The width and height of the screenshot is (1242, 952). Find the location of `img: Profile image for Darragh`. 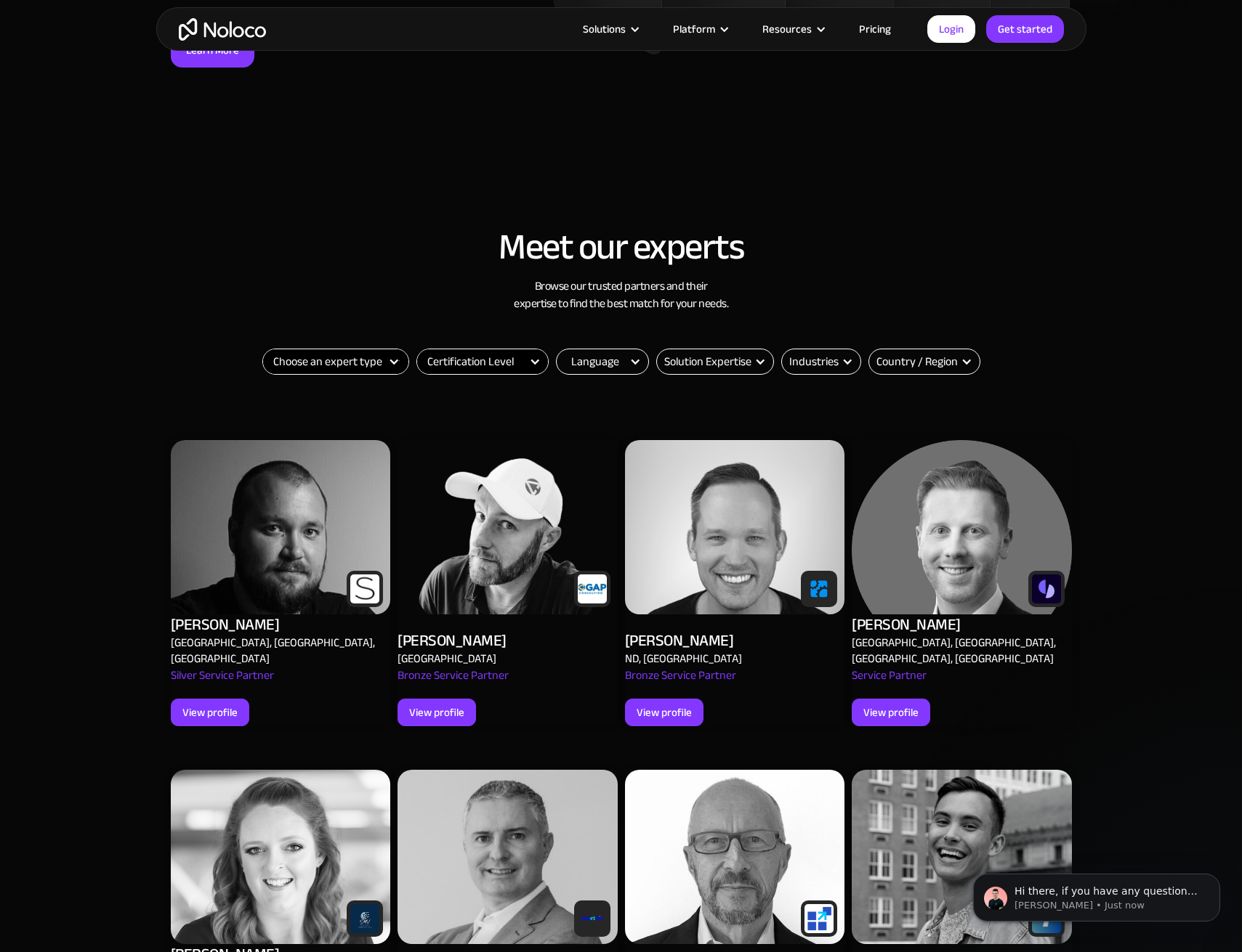

img: Profile image for Darragh is located at coordinates (45, 56).